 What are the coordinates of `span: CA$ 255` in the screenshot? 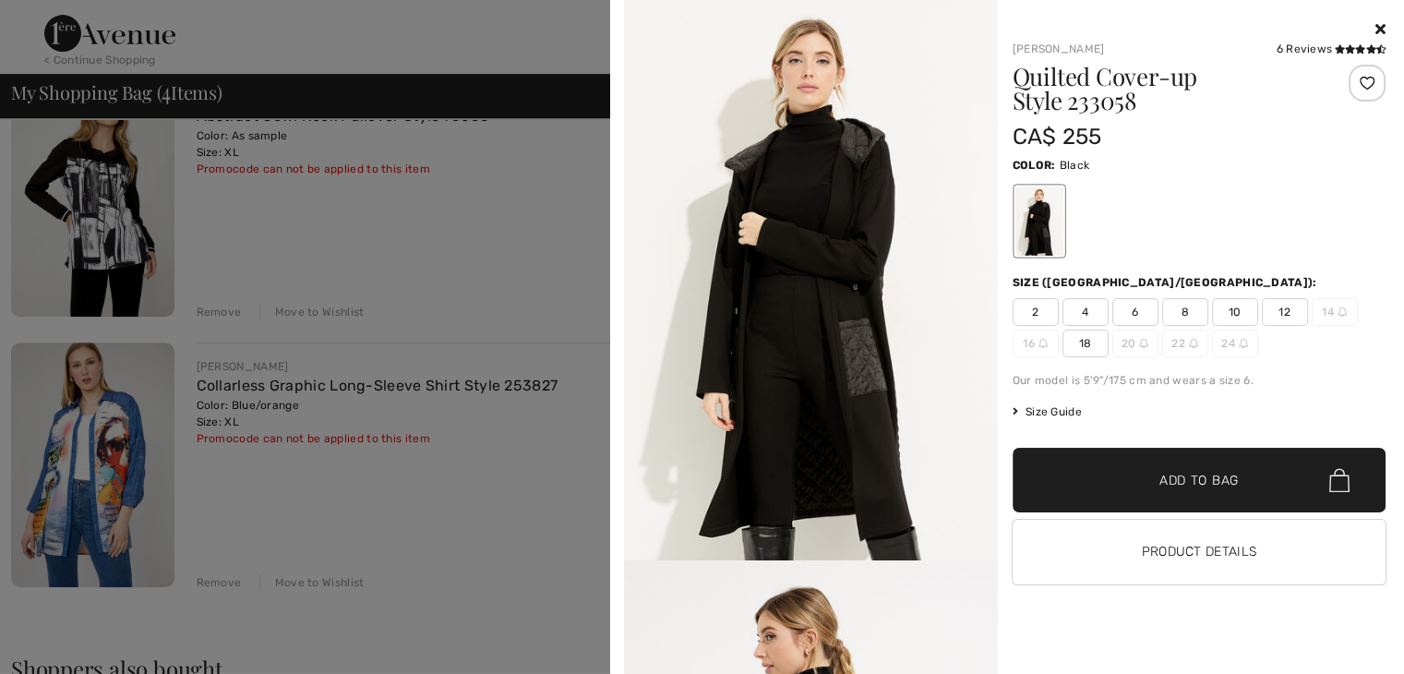 It's located at (1057, 137).